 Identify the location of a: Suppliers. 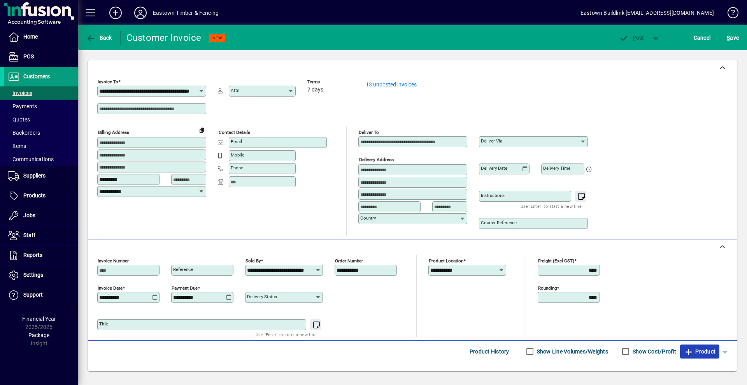
(41, 176).